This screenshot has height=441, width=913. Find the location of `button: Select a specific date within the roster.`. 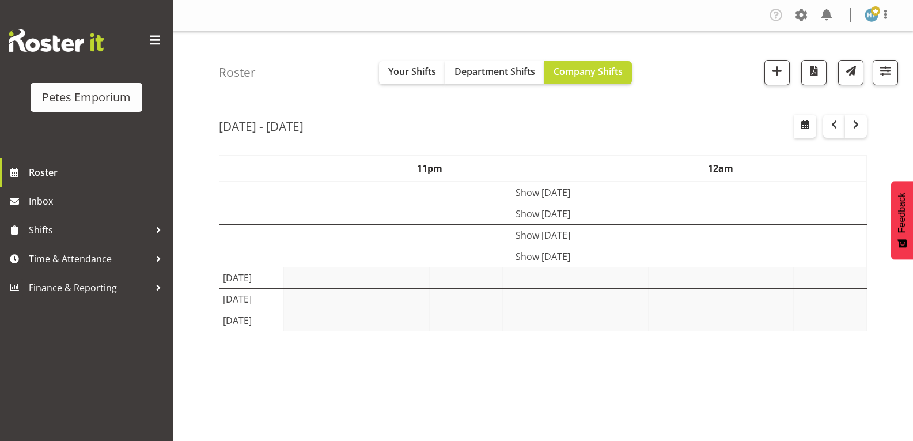

button: Select a specific date within the roster. is located at coordinates (805, 126).